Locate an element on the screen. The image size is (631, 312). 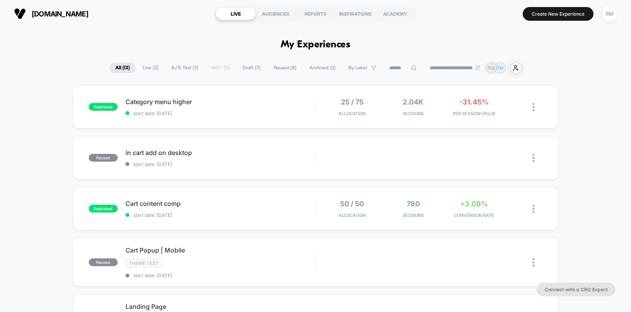
div: REPORTS is located at coordinates (316, 14).